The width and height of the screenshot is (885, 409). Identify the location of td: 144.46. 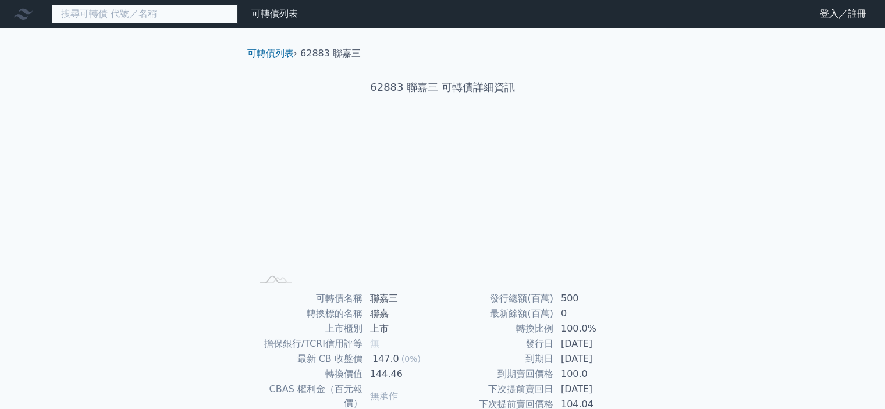
(403, 374).